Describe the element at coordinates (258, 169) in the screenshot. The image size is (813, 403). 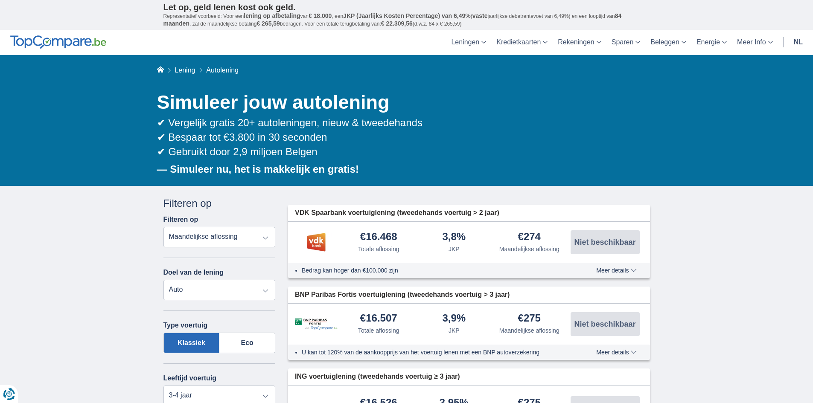
I see `b: — Simuleer nu, het is makkelijk en gratis!` at that location.